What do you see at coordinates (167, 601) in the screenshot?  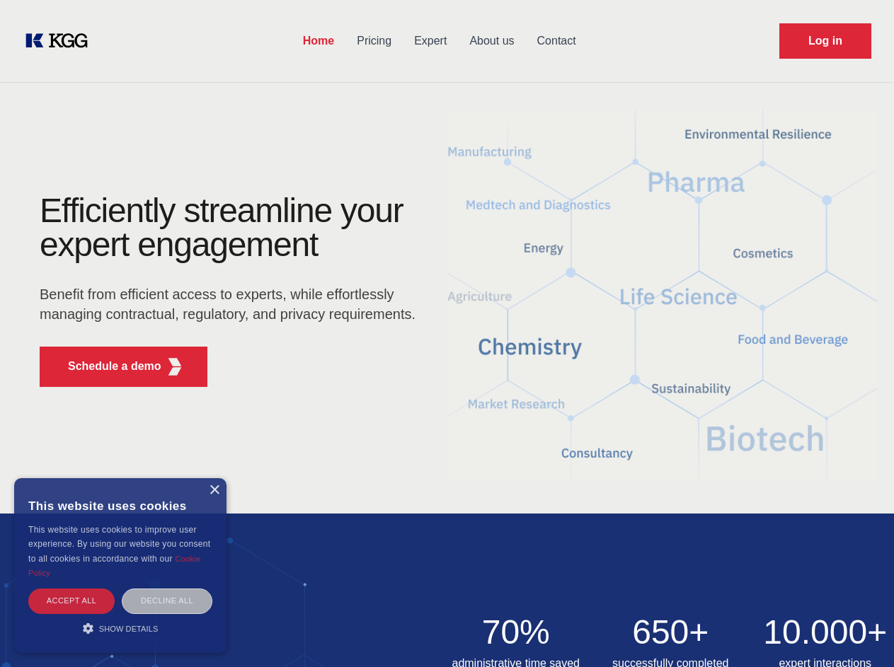 I see `div: Decline all` at bounding box center [167, 601].